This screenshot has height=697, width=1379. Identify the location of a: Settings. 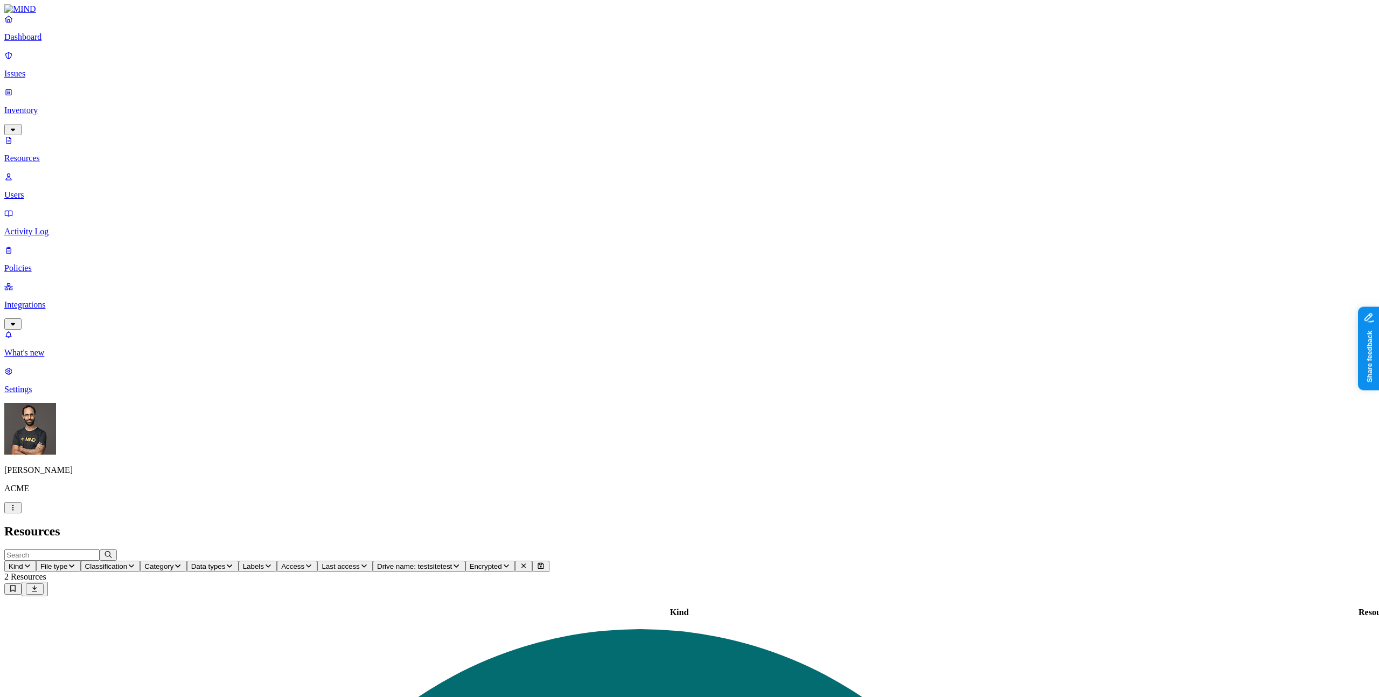
(689, 380).